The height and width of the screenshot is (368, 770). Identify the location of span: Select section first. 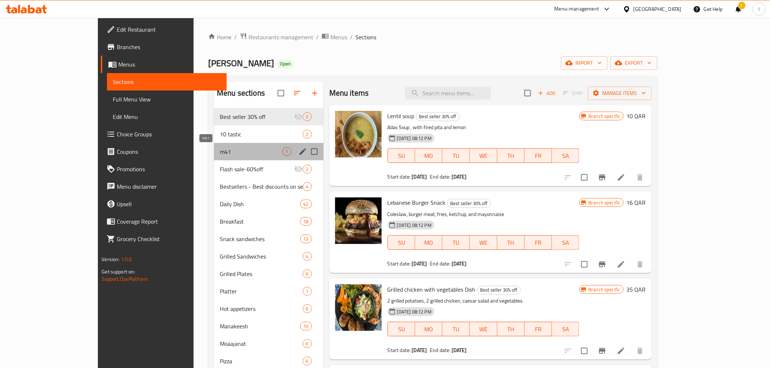
(573, 93).